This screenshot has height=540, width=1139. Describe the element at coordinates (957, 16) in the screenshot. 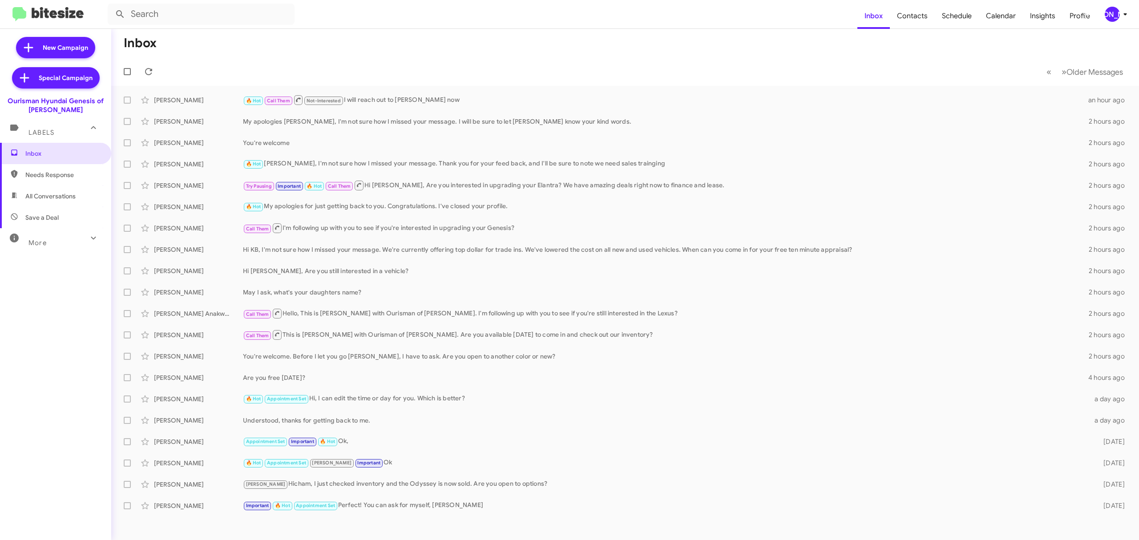

I see `a: Schedule` at that location.